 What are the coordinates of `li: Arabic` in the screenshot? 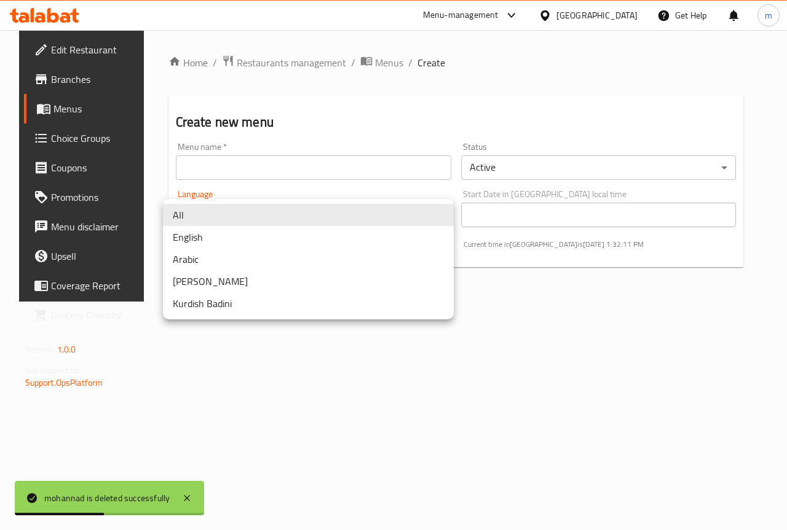 It's located at (308, 259).